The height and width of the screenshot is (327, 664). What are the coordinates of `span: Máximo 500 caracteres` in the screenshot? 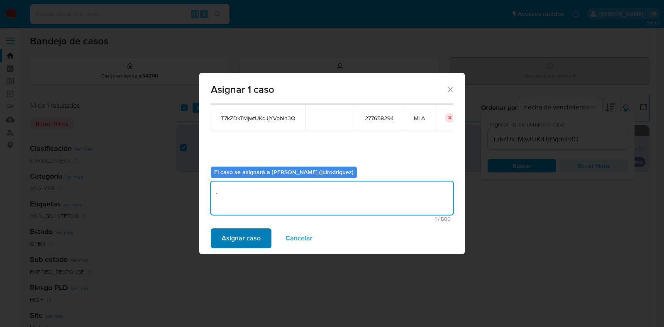 It's located at (332, 219).